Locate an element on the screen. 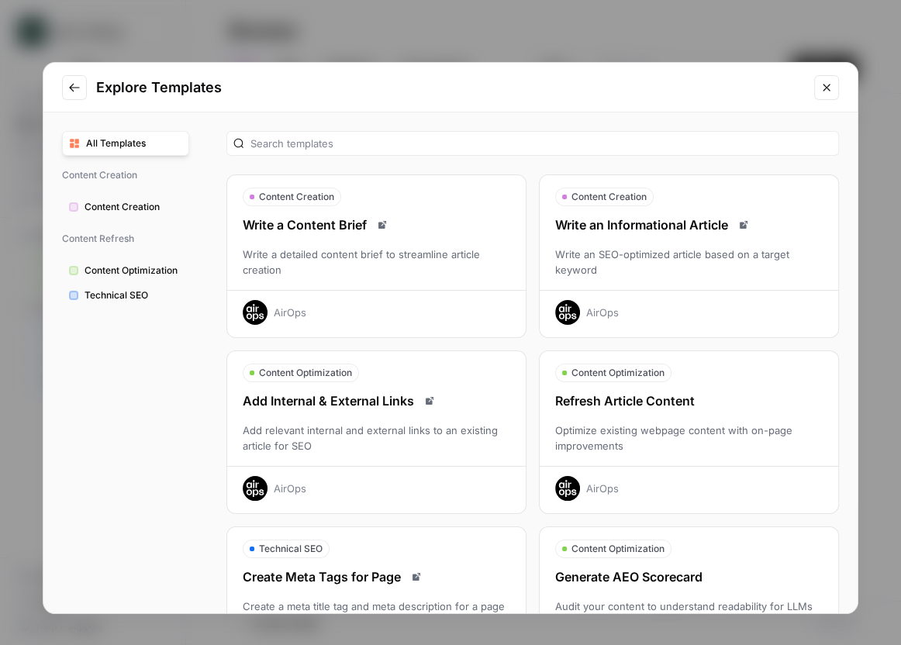 Image resolution: width=901 pixels, height=645 pixels. button: Close modal is located at coordinates (827, 88).